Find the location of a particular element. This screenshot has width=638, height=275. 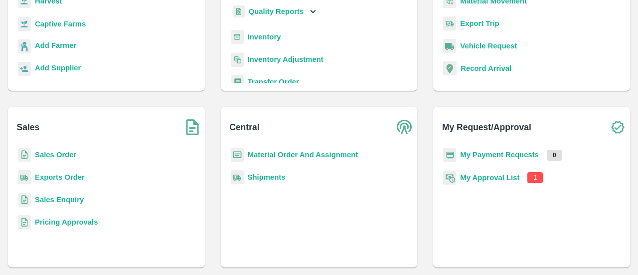

a: Export Trip is located at coordinates (480, 23).